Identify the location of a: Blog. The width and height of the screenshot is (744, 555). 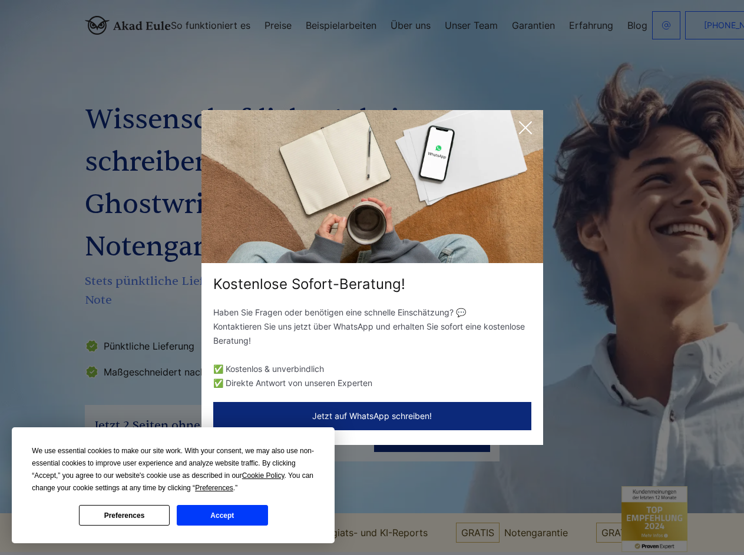
(637, 25).